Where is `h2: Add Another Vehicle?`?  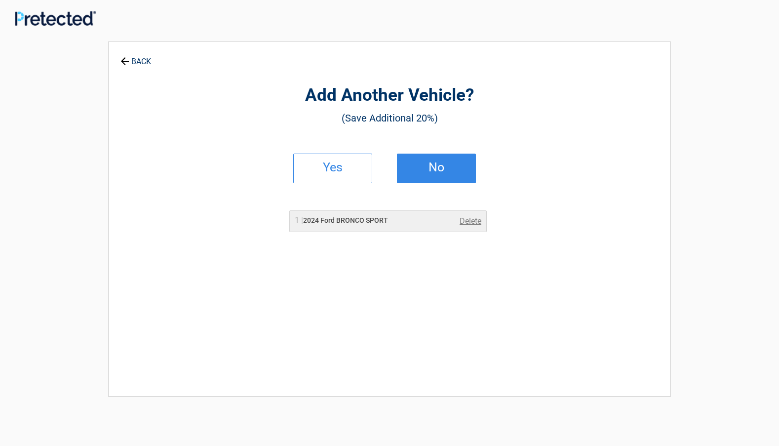
h2: Add Another Vehicle? is located at coordinates (390, 95).